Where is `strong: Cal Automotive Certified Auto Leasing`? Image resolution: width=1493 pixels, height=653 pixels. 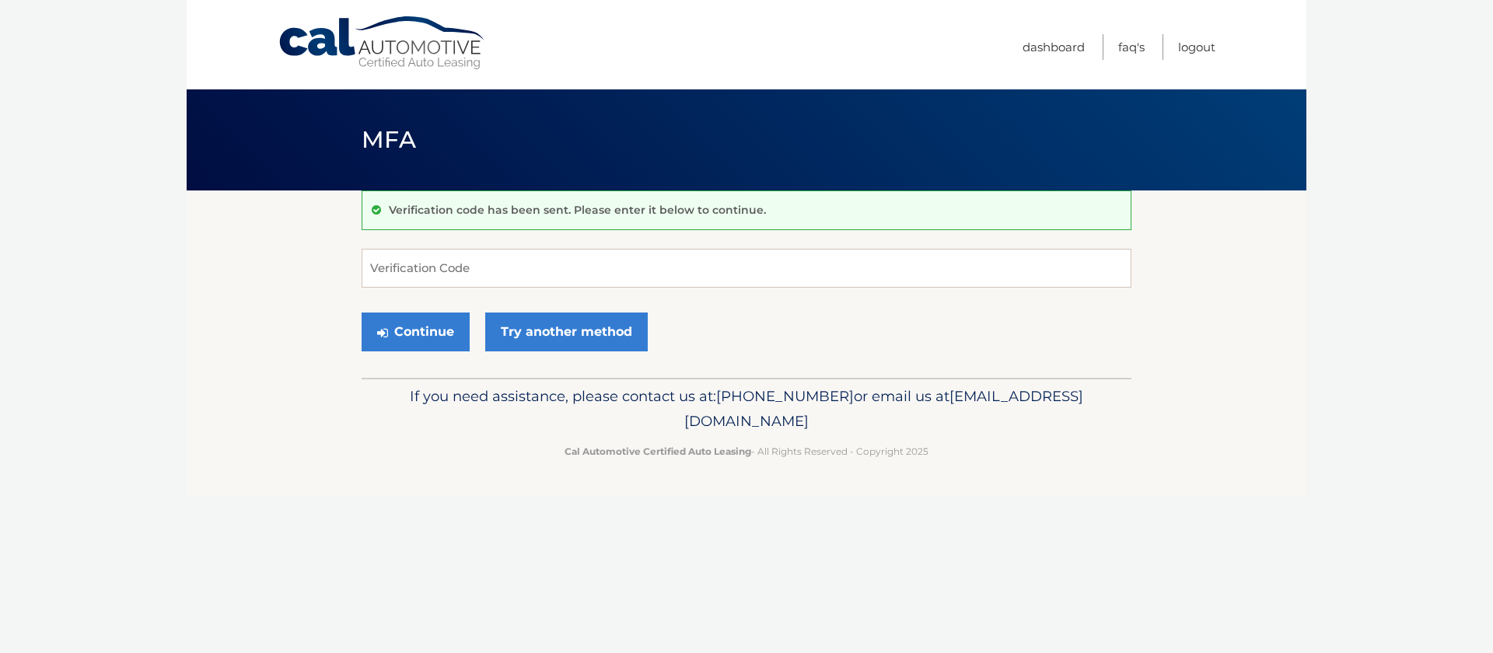 strong: Cal Automotive Certified Auto Leasing is located at coordinates (658, 451).